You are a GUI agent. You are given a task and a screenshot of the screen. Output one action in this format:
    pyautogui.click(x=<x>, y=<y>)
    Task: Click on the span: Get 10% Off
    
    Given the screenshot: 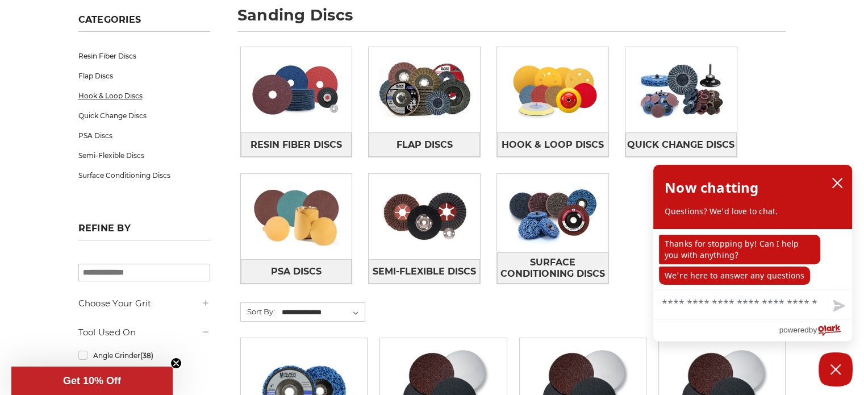 What is the action you would take?
    pyautogui.click(x=92, y=381)
    